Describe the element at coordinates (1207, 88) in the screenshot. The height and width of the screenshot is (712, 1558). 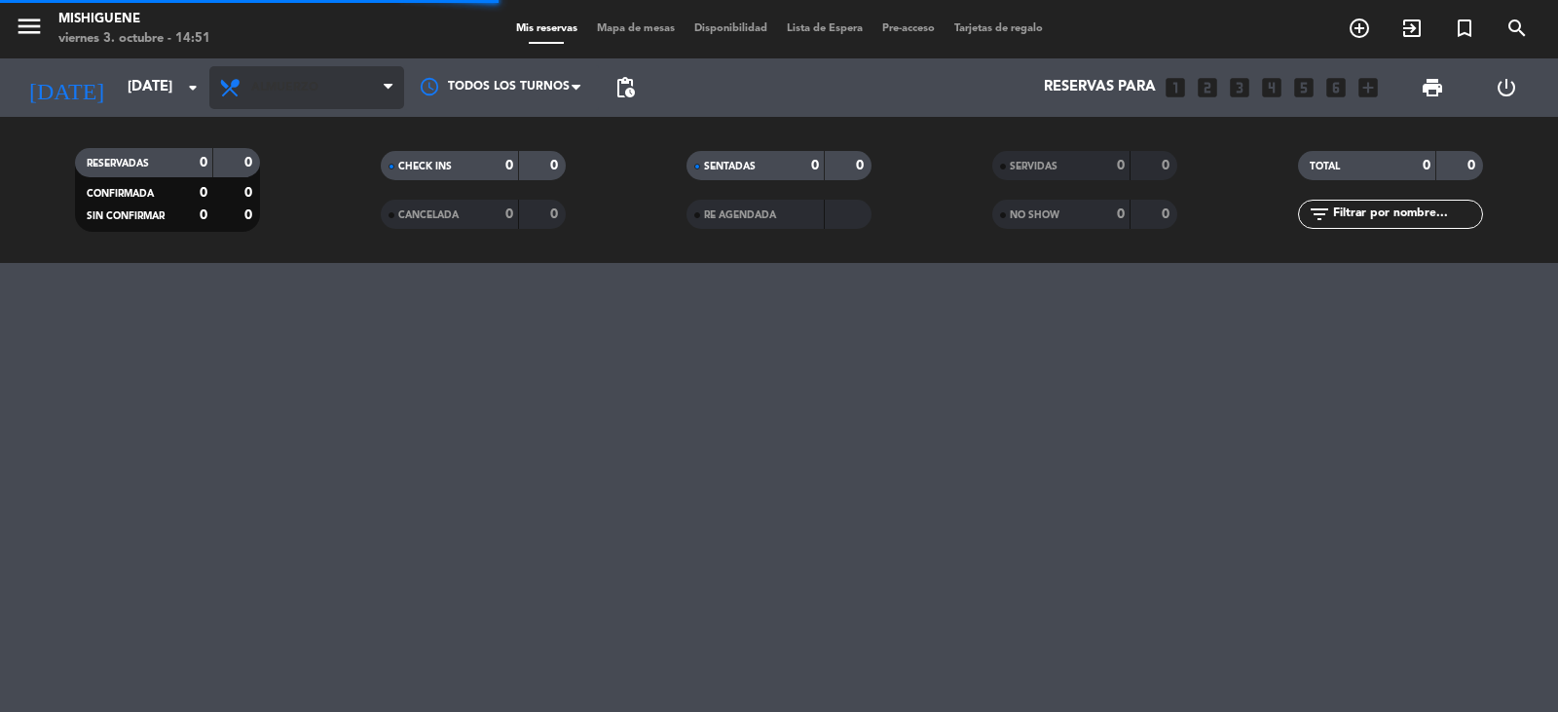
I see `i: looks_two` at that location.